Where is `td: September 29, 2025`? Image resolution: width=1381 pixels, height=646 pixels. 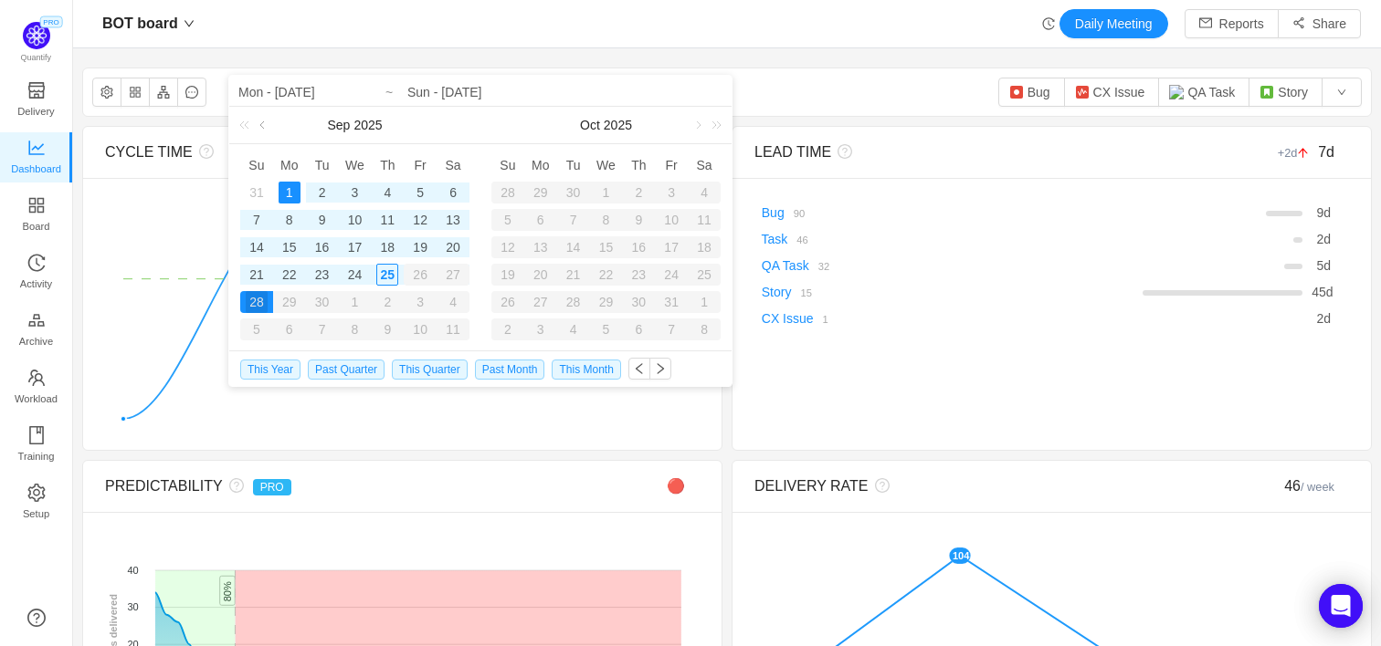 td: September 29, 2025 is located at coordinates (541, 193).